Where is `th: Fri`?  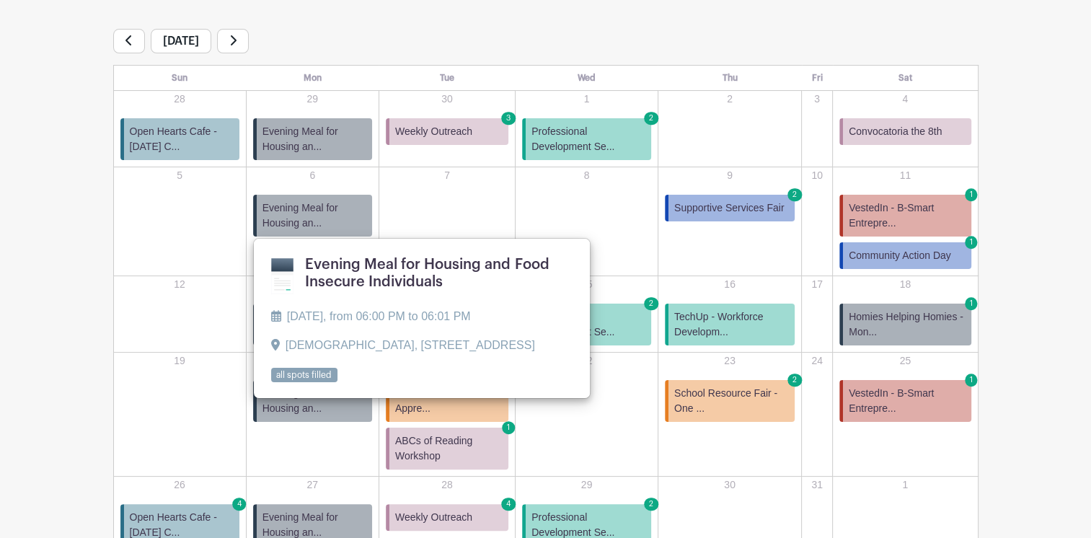 th: Fri is located at coordinates (817, 78).